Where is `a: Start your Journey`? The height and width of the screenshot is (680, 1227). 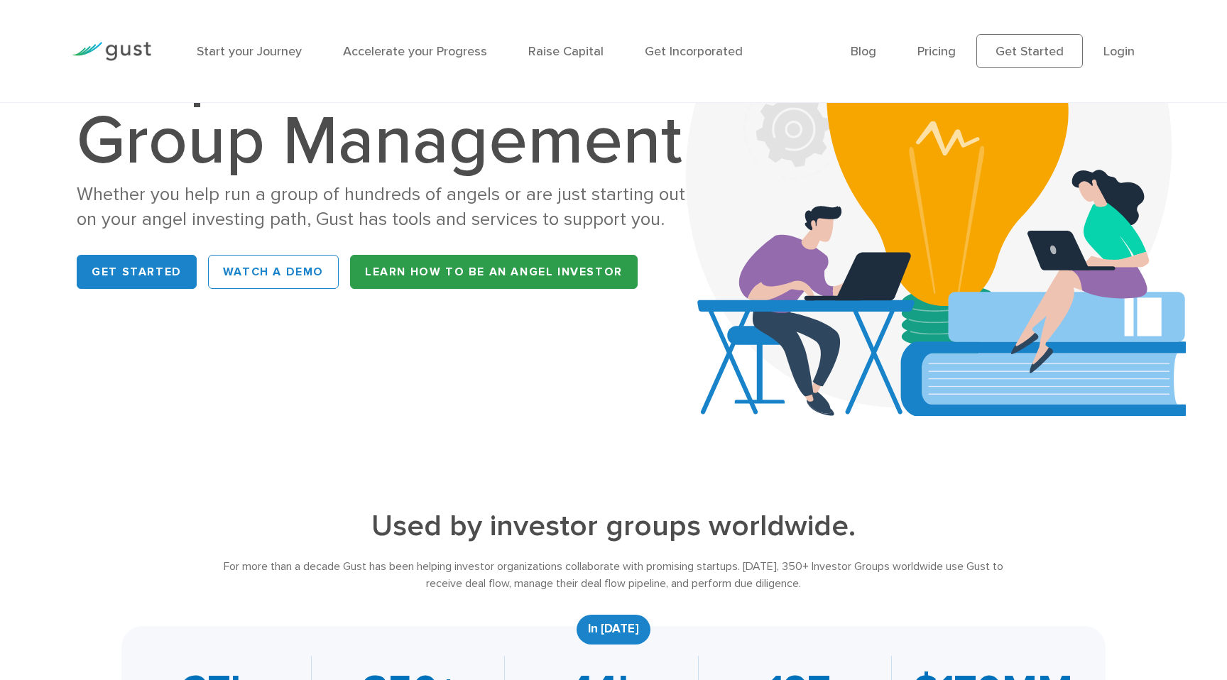 a: Start your Journey is located at coordinates (249, 51).